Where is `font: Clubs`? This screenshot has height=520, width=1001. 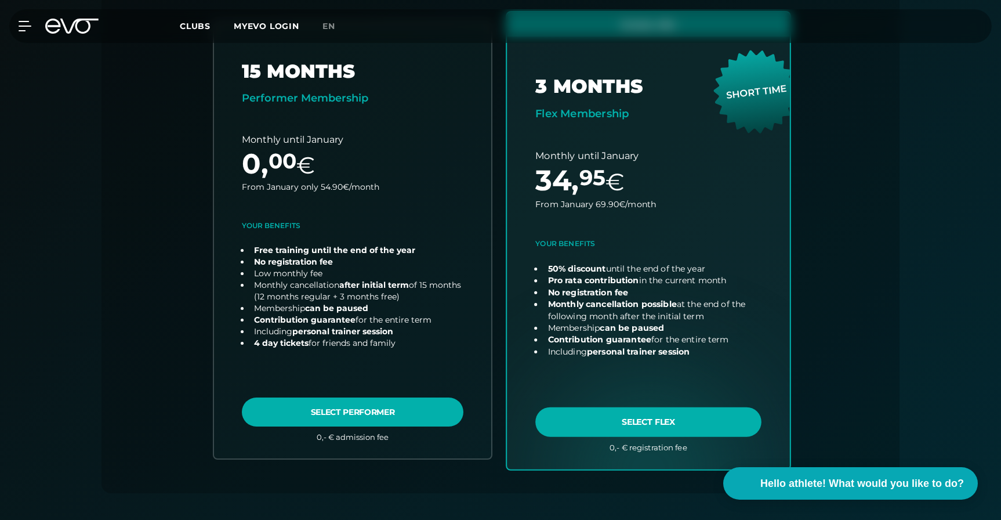 font: Clubs is located at coordinates (195, 26).